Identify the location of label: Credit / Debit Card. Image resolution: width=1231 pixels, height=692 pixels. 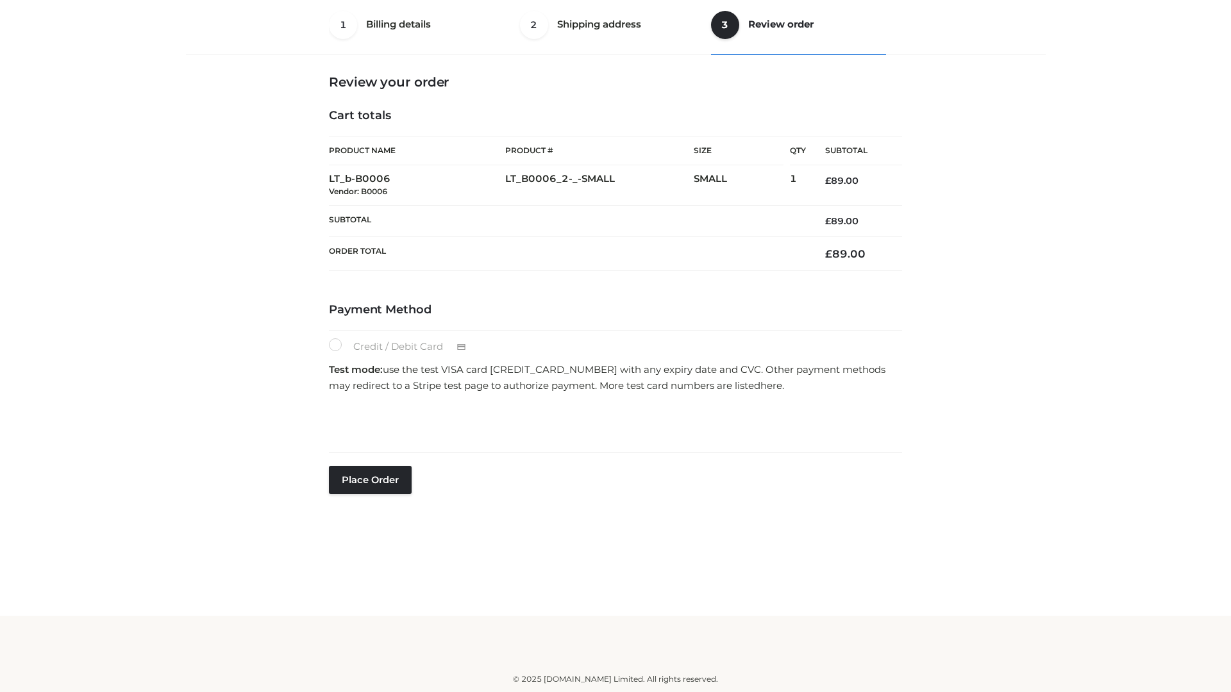
(404, 347).